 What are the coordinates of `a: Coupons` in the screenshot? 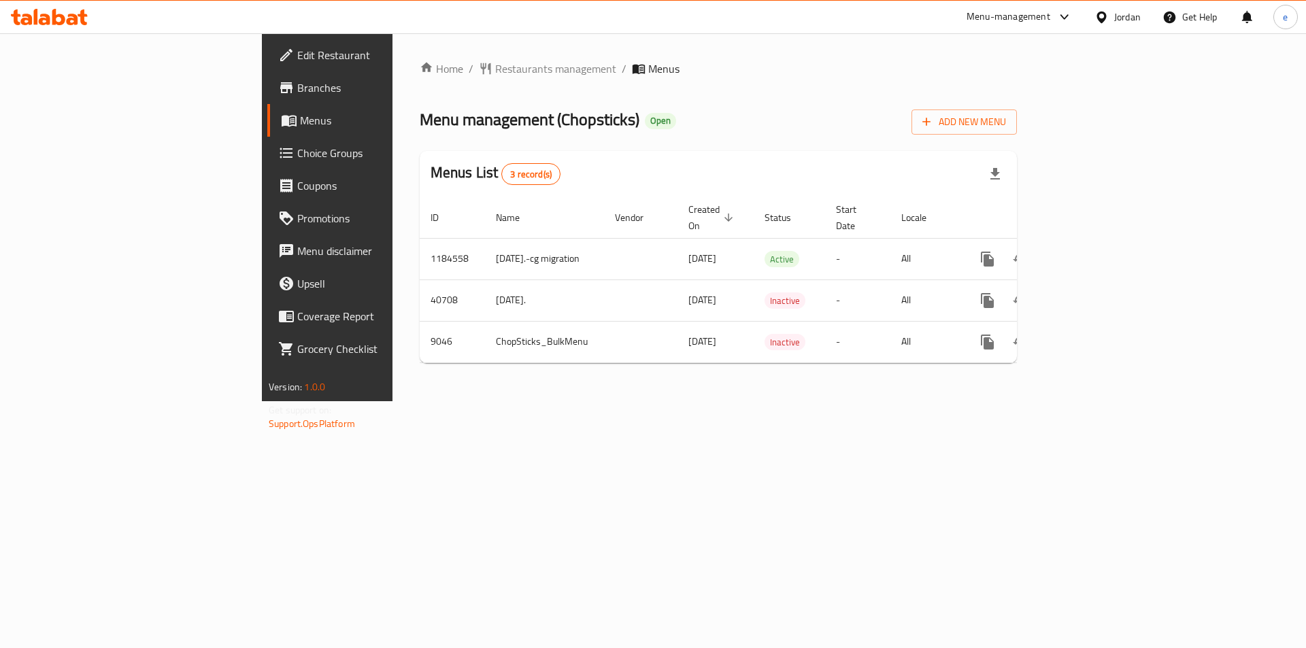 It's located at (373, 186).